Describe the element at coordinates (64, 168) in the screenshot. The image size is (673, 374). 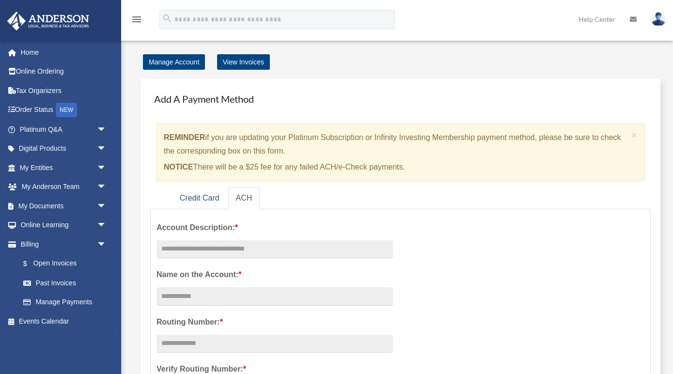
I see `a: My Entitiesarrow_drop_down` at that location.